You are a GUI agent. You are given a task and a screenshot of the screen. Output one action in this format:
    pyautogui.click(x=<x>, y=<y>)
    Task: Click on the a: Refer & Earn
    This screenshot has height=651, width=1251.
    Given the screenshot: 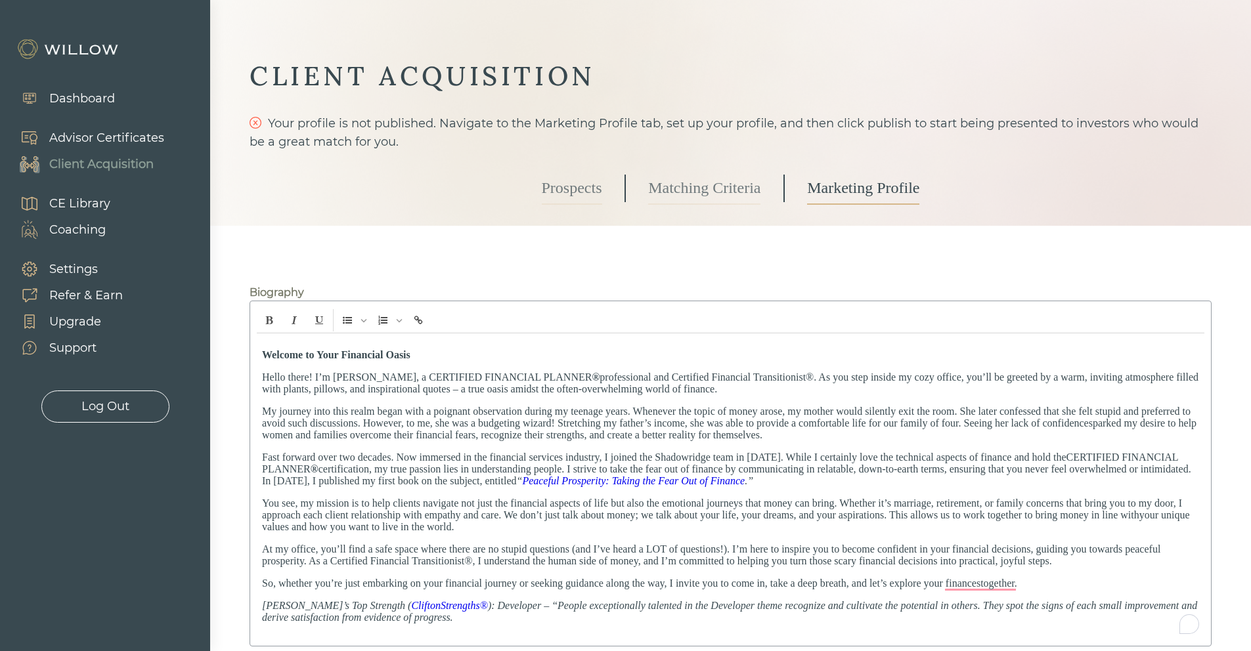 What is the action you would take?
    pyautogui.click(x=64, y=295)
    